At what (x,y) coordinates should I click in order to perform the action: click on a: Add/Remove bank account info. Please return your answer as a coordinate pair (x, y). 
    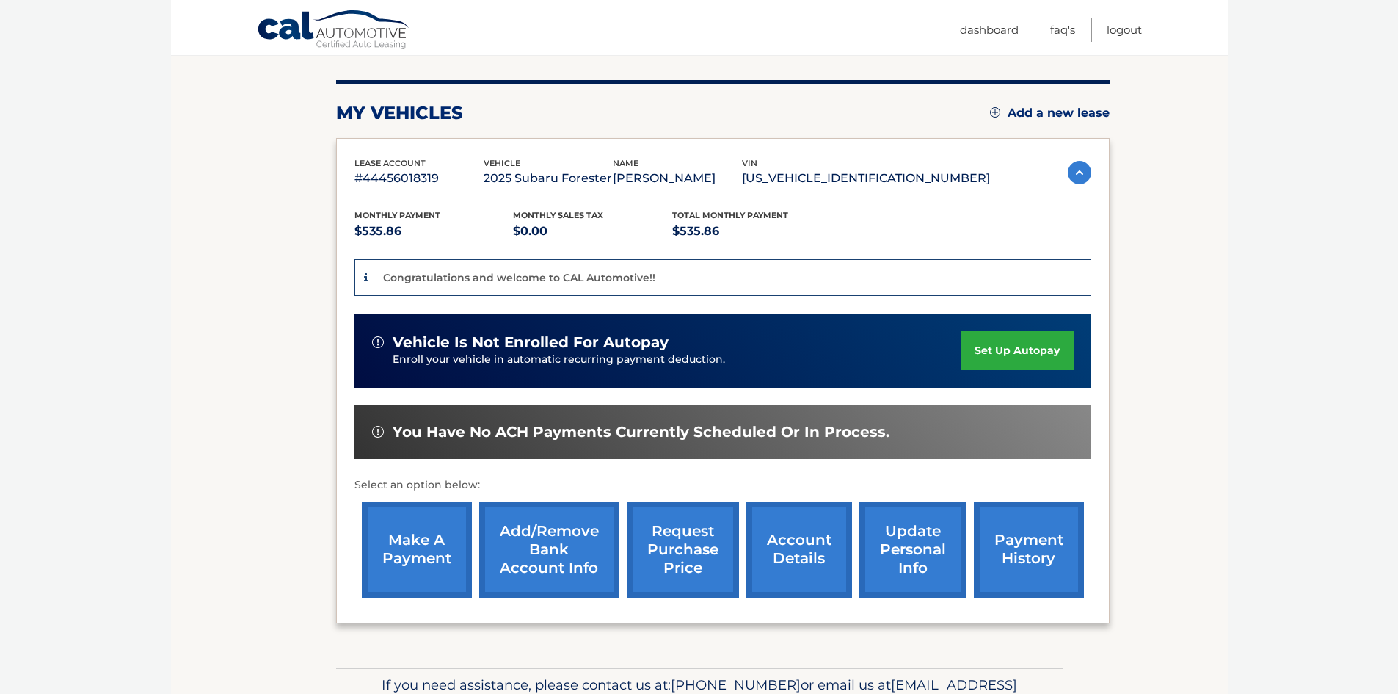
    Looking at the image, I should click on (549, 549).